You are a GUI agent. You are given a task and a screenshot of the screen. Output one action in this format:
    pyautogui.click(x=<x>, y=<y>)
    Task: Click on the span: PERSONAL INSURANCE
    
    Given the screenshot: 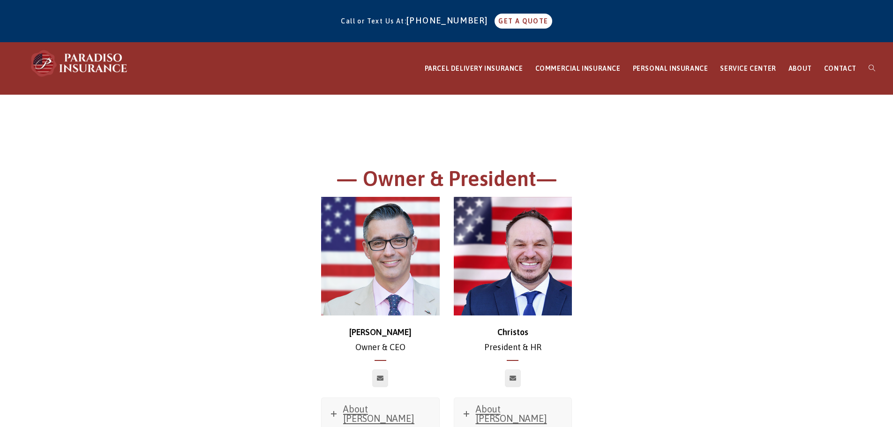 What is the action you would take?
    pyautogui.click(x=671, y=68)
    